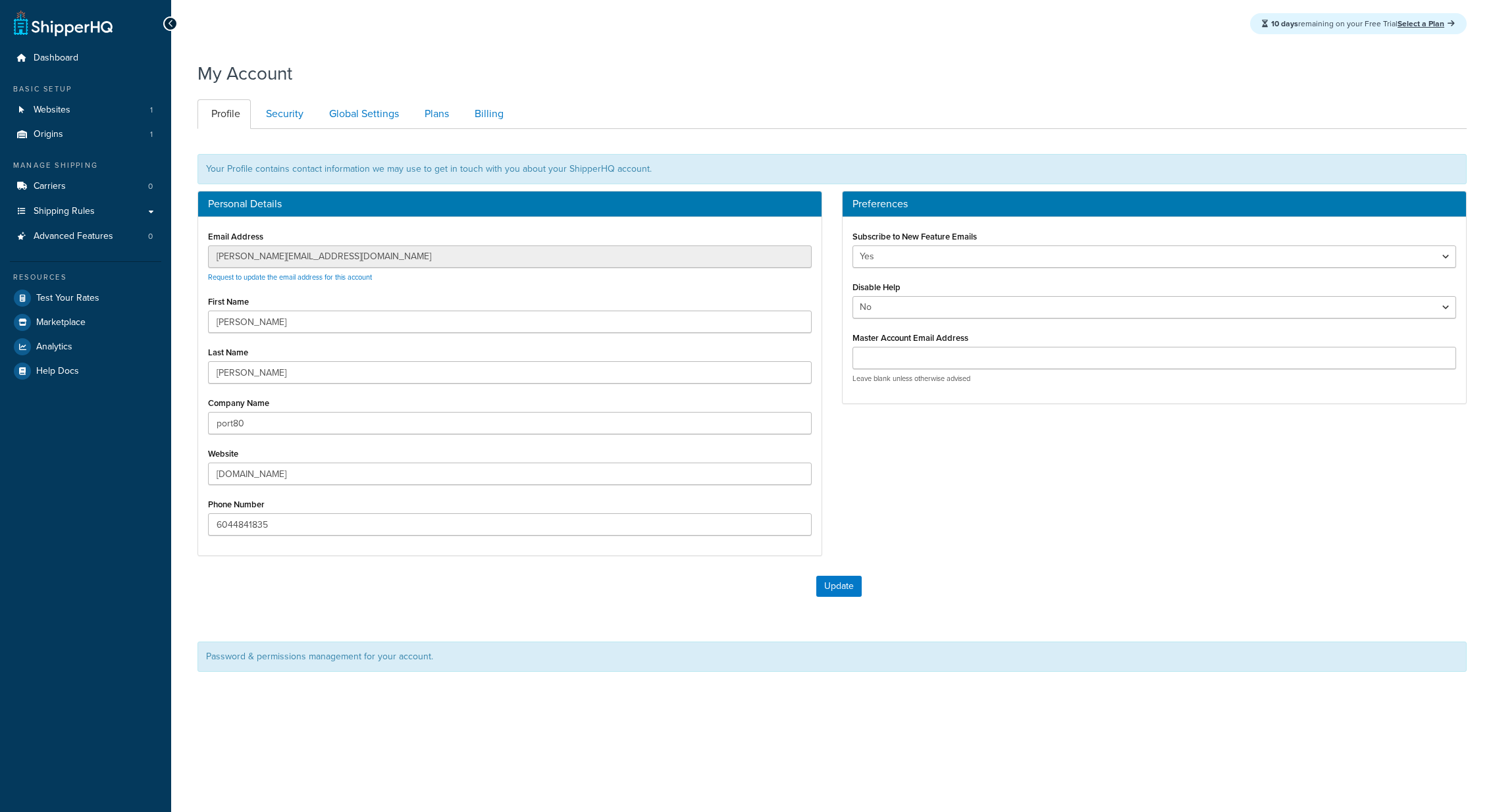  I want to click on h3: Preferences, so click(1154, 204).